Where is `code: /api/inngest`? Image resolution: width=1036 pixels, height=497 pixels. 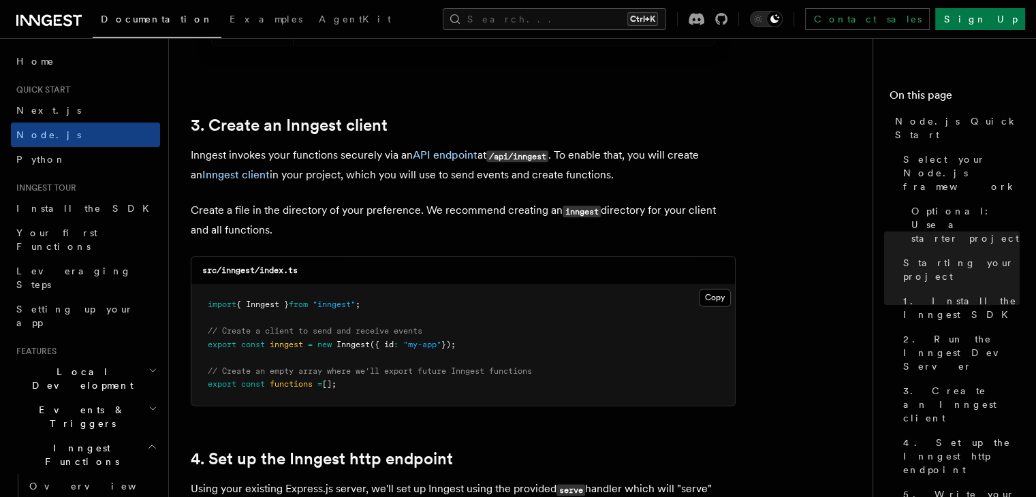
code: /api/inngest is located at coordinates (517, 156).